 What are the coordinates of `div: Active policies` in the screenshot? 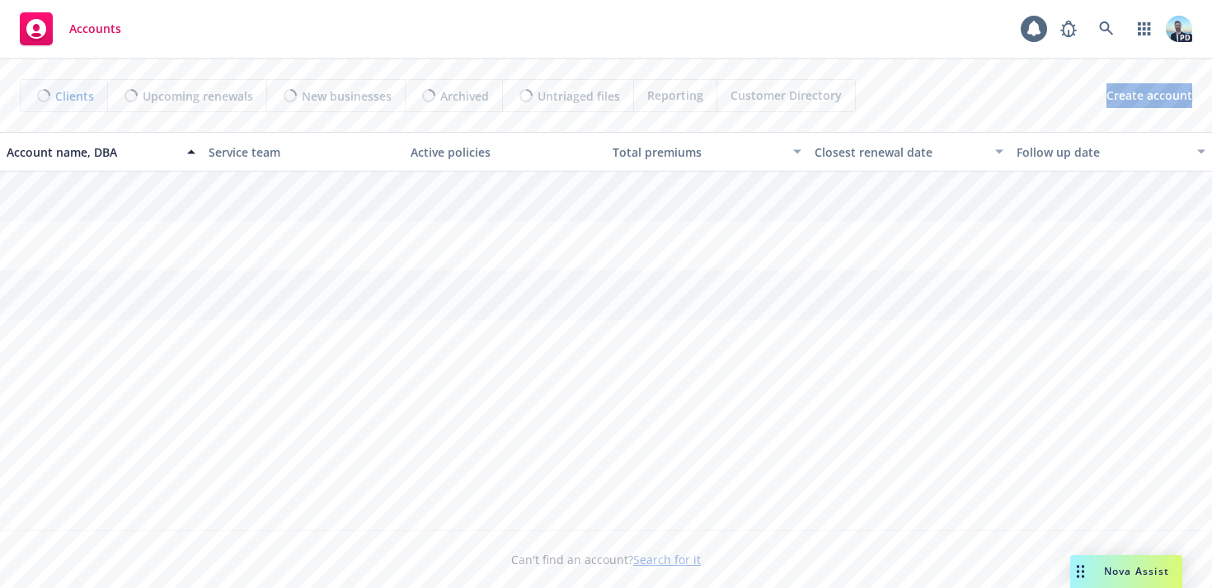 It's located at (505, 152).